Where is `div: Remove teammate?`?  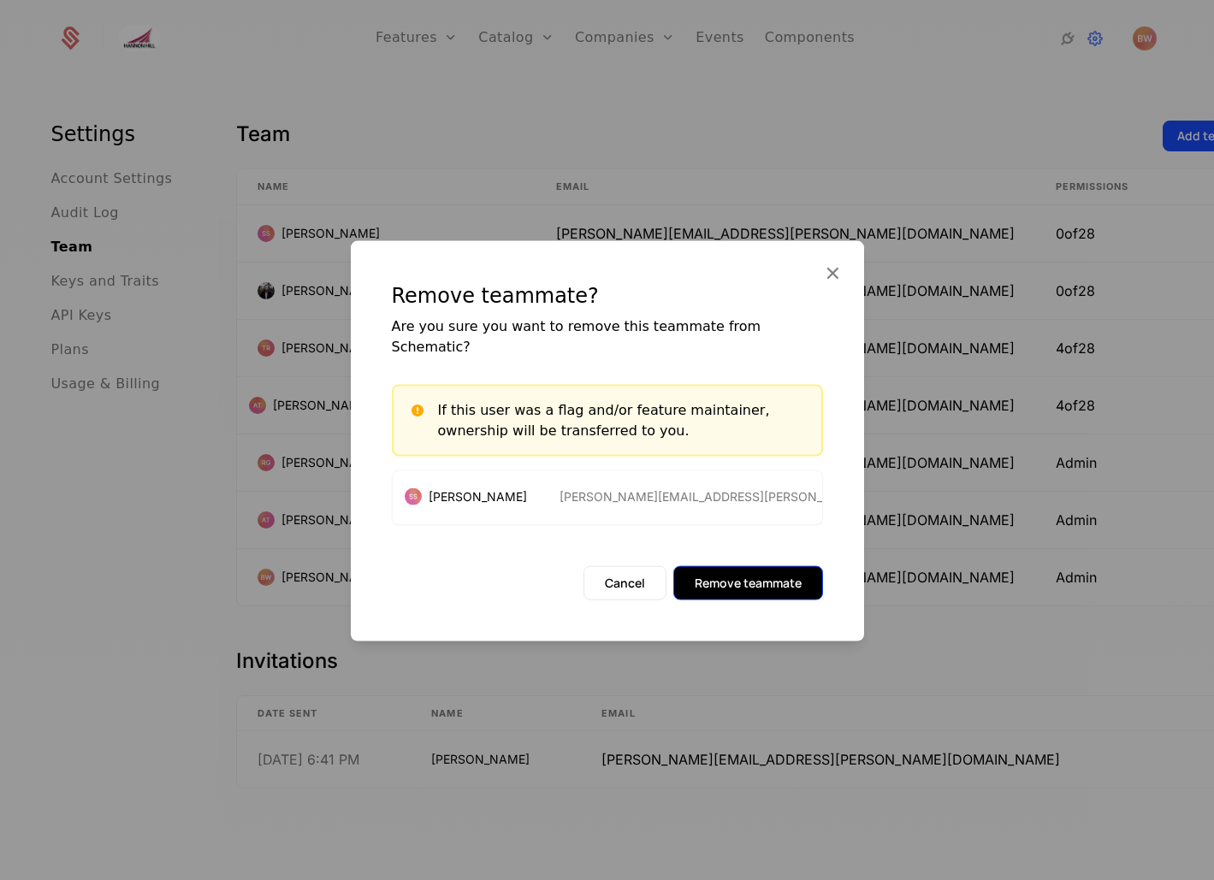
div: Remove teammate? is located at coordinates (607, 295).